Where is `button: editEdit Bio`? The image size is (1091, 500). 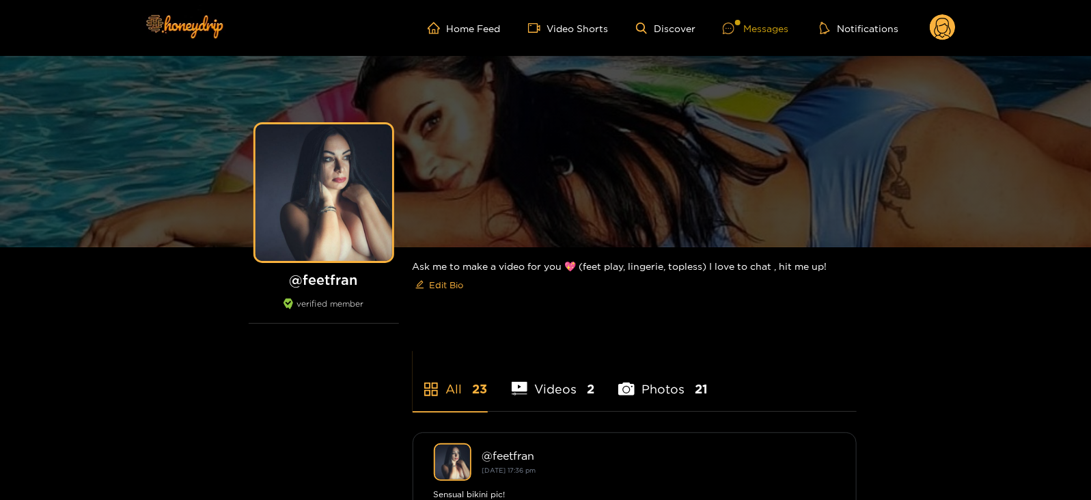
button: editEdit Bio is located at coordinates (439, 285).